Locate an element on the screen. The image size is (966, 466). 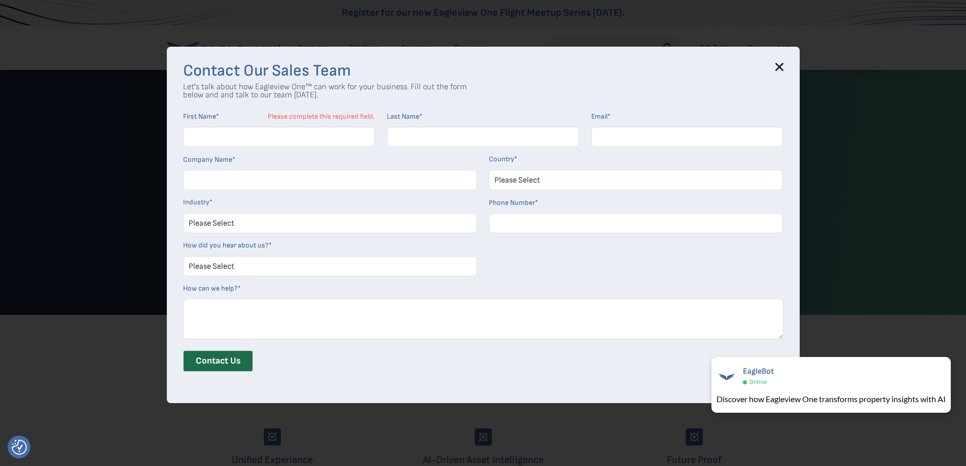
span: Phone Number is located at coordinates (512, 202).